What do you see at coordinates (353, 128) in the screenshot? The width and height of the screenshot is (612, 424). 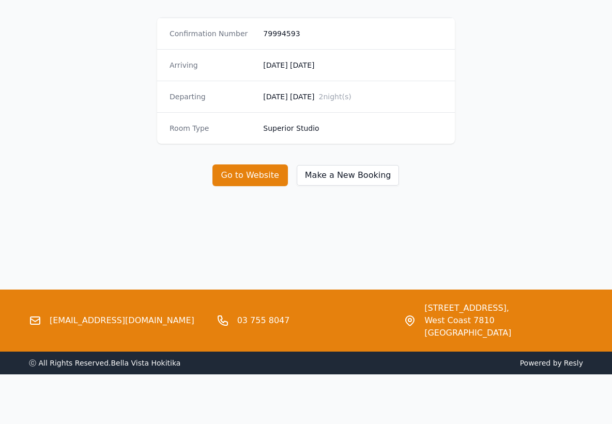 I see `dd: Superior Studio` at bounding box center [353, 128].